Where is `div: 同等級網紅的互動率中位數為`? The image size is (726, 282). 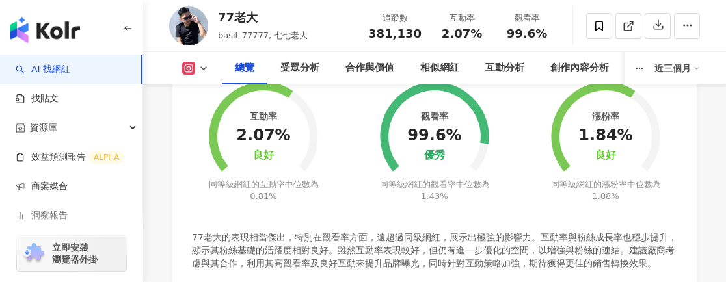 div: 同等級網紅的互動率中位數為 is located at coordinates (264, 191).